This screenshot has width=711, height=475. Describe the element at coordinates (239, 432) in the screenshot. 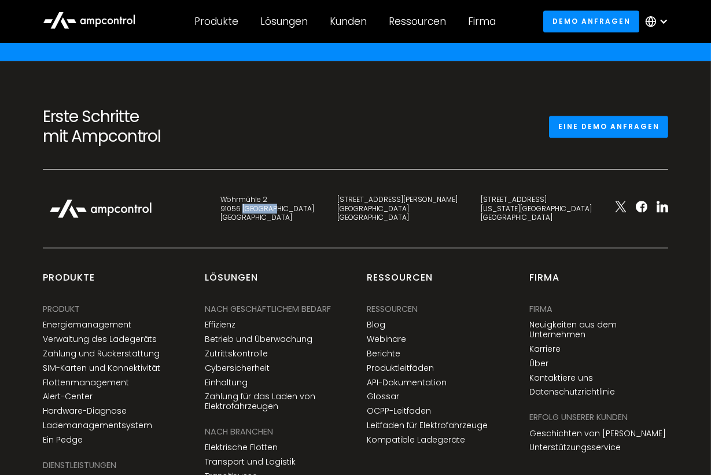

I see `div: NACH BRANCHEN` at that location.